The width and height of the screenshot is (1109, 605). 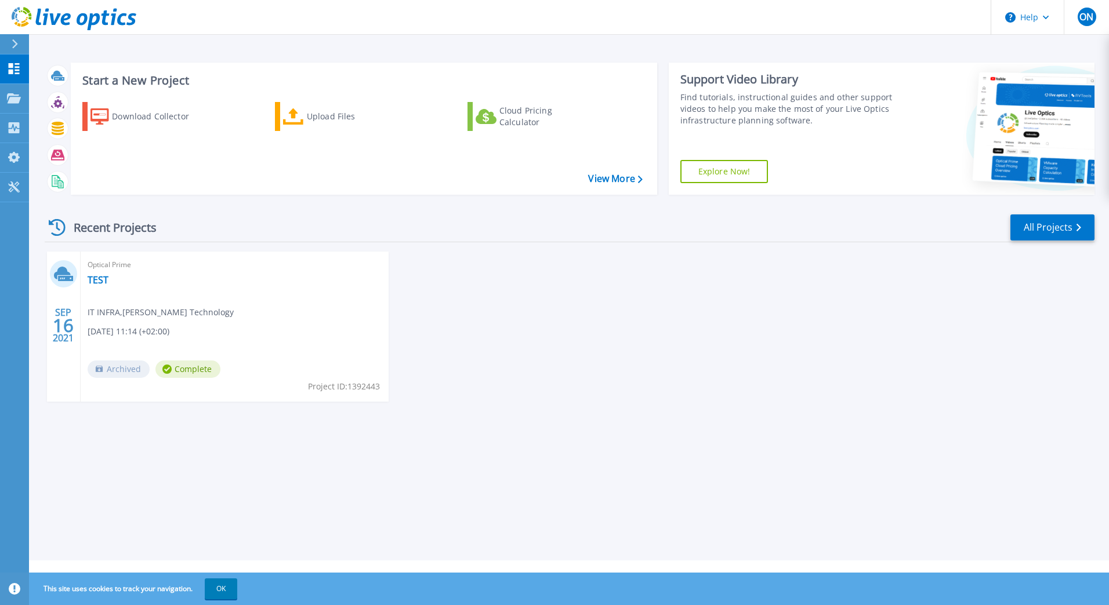 I want to click on span: Archived, so click(x=118, y=369).